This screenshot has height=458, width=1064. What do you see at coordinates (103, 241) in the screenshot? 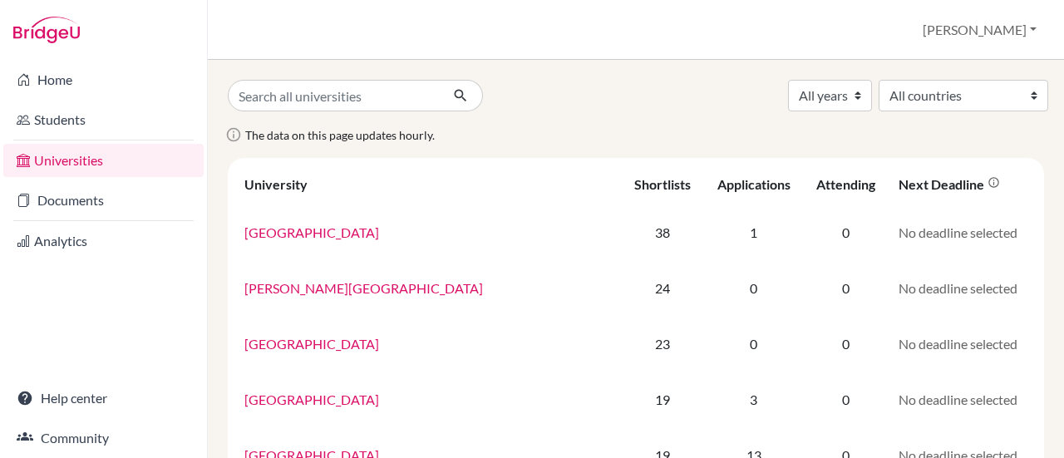
I see `a: Analytics` at bounding box center [103, 241].